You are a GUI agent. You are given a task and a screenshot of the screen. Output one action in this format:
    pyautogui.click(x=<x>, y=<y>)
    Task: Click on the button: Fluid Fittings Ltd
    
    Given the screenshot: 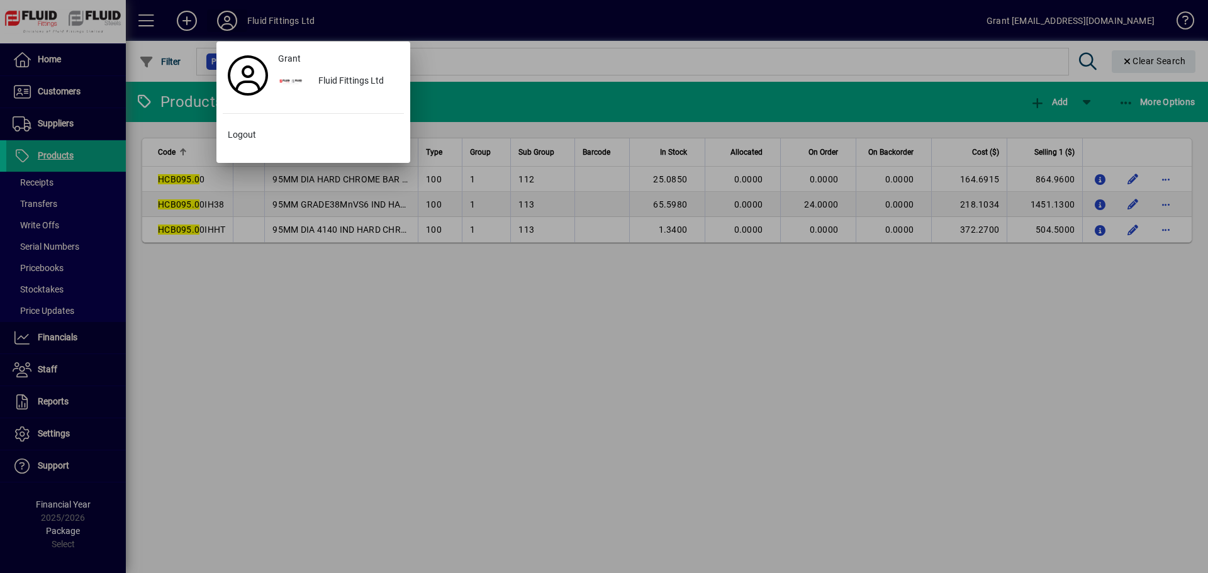 What is the action you would take?
    pyautogui.click(x=339, y=82)
    